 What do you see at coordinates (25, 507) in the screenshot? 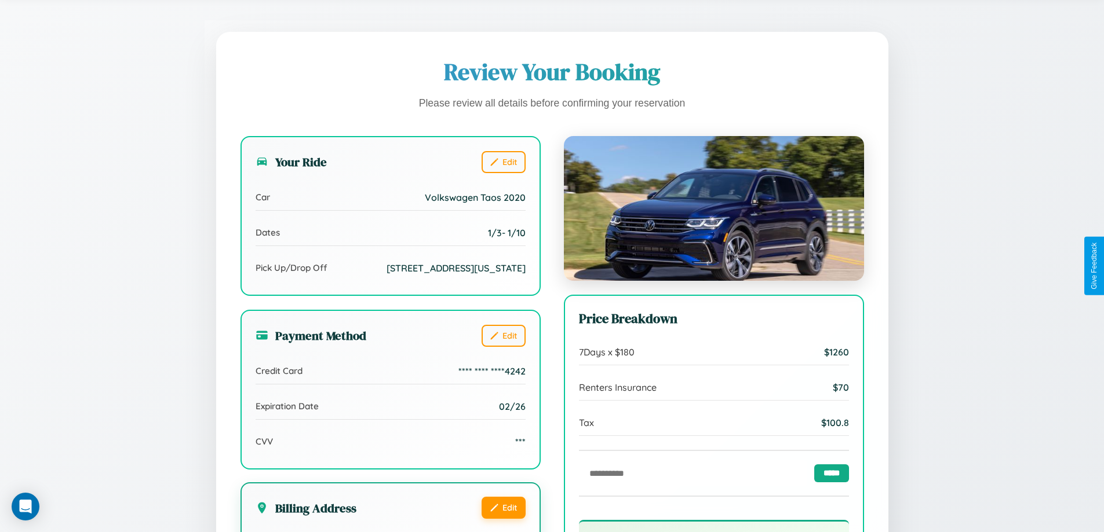
I see `div: Open Intercom Messenger` at bounding box center [25, 507].